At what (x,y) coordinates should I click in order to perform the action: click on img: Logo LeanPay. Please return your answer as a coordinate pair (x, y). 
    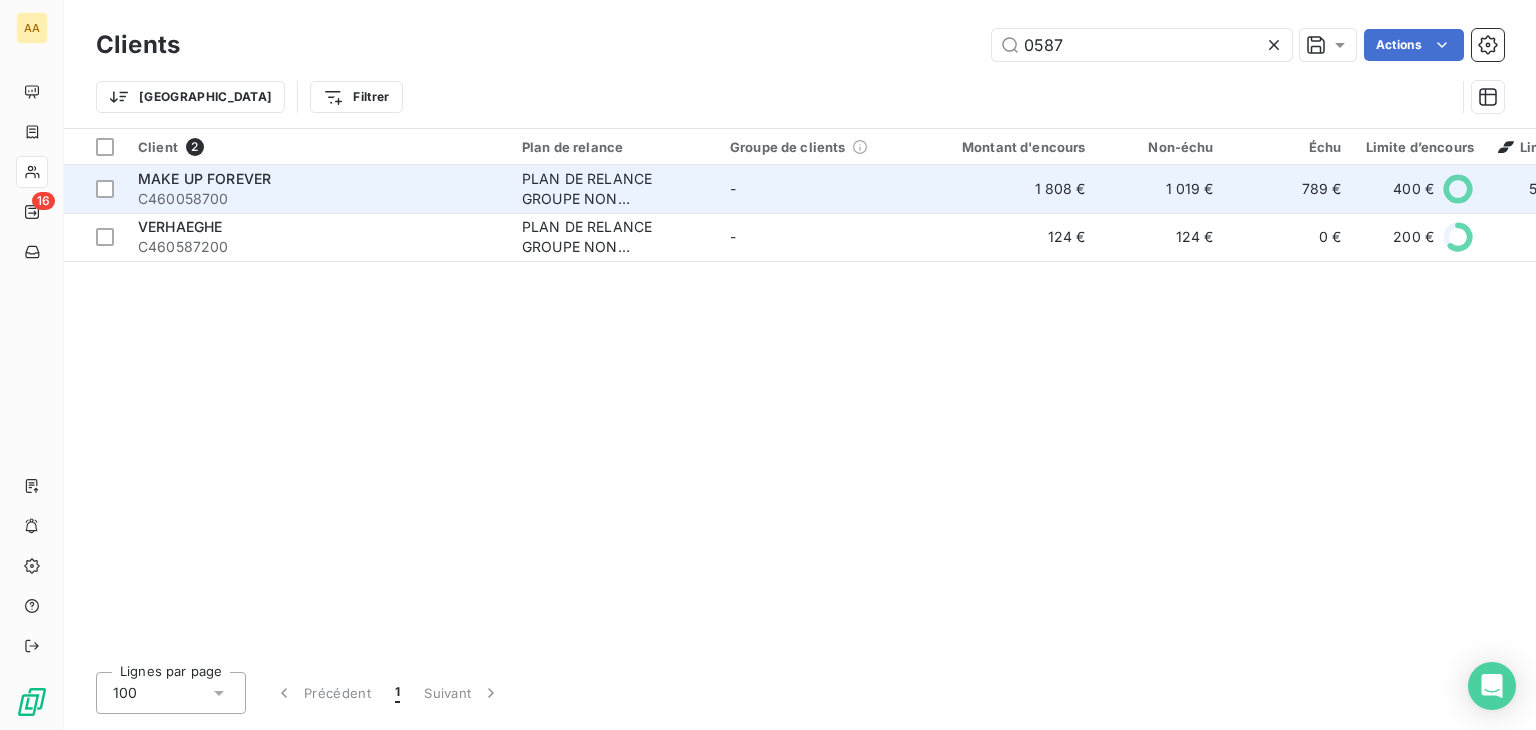
    Looking at the image, I should click on (32, 702).